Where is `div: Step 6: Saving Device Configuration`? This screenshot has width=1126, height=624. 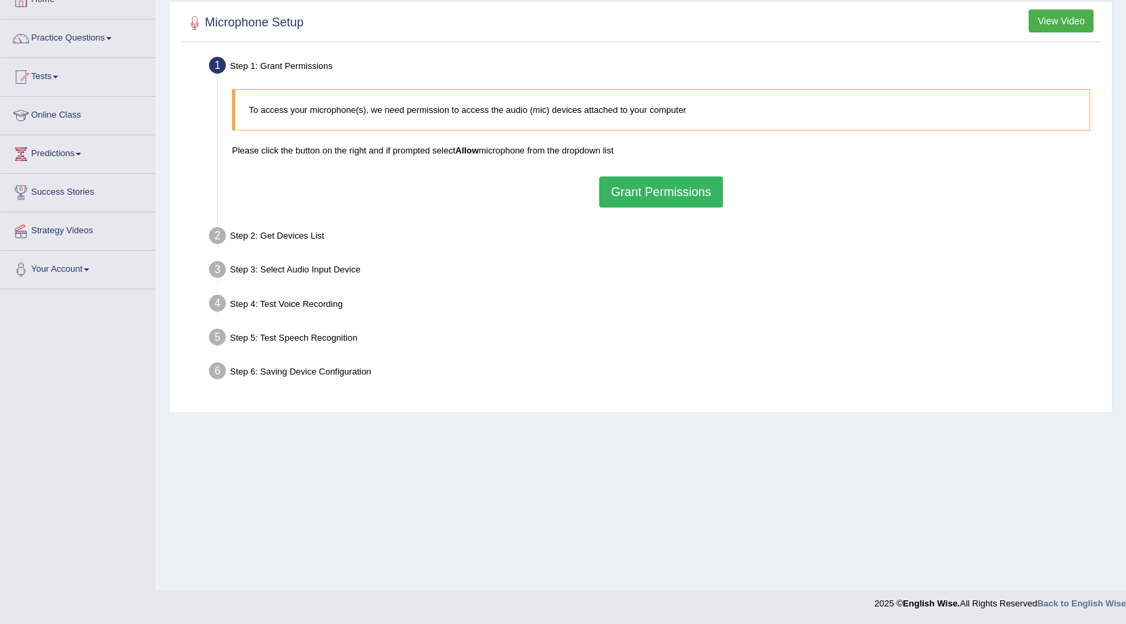
div: Step 6: Saving Device Configuration is located at coordinates (654, 373).